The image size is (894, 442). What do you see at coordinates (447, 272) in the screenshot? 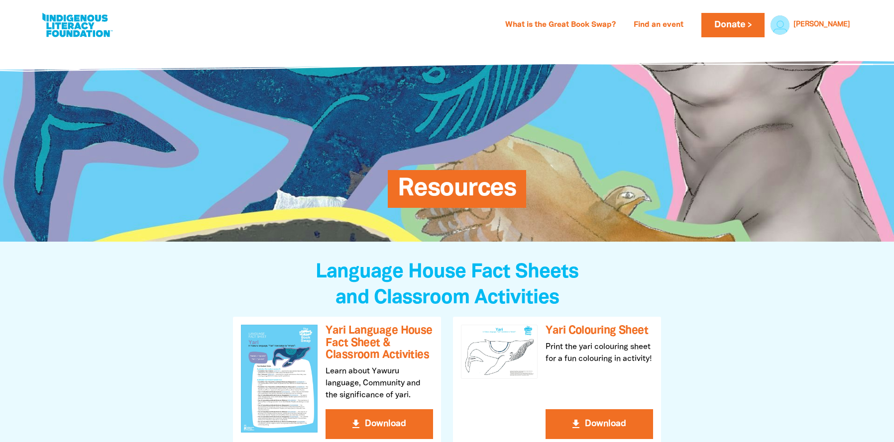
I see `span: Language House Fact Sheets` at bounding box center [447, 272].